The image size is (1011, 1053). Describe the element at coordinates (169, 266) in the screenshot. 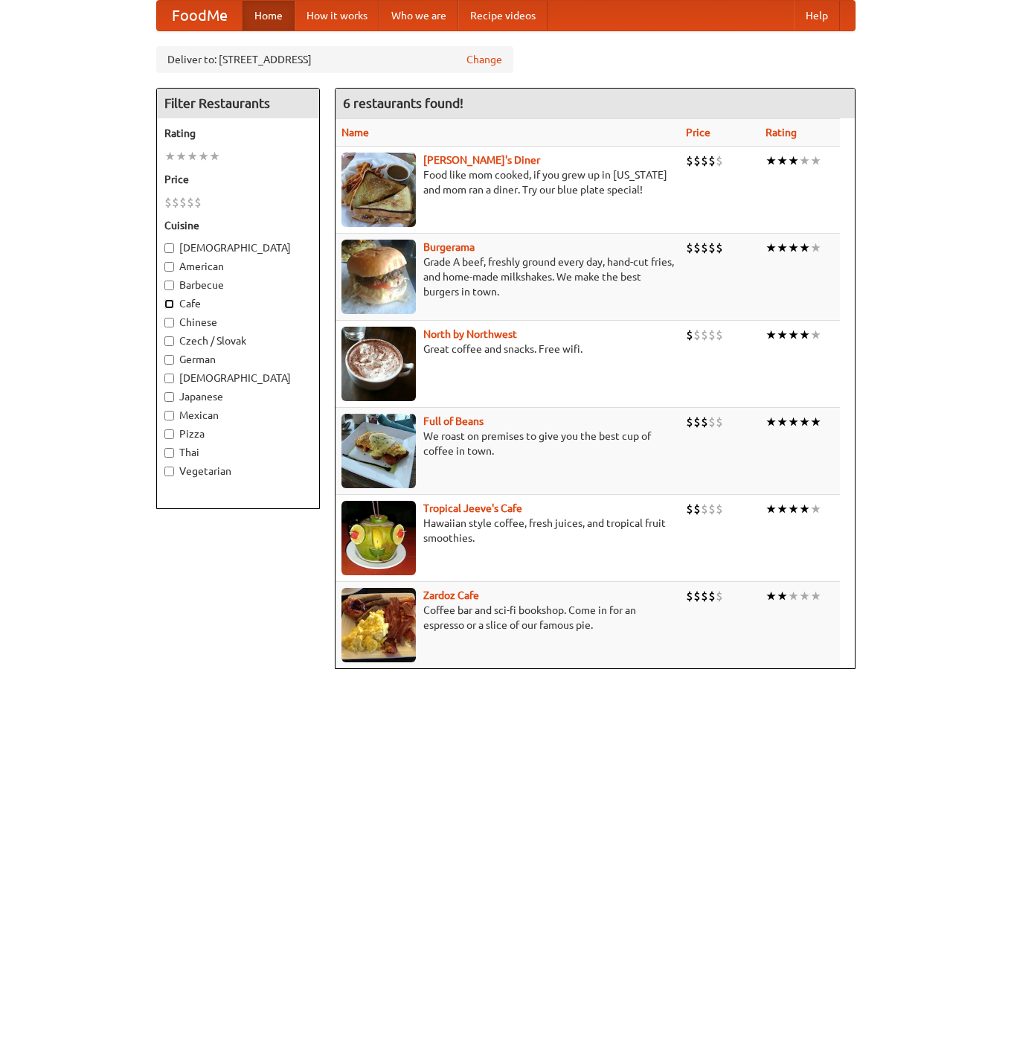

I see `input: American` at that location.